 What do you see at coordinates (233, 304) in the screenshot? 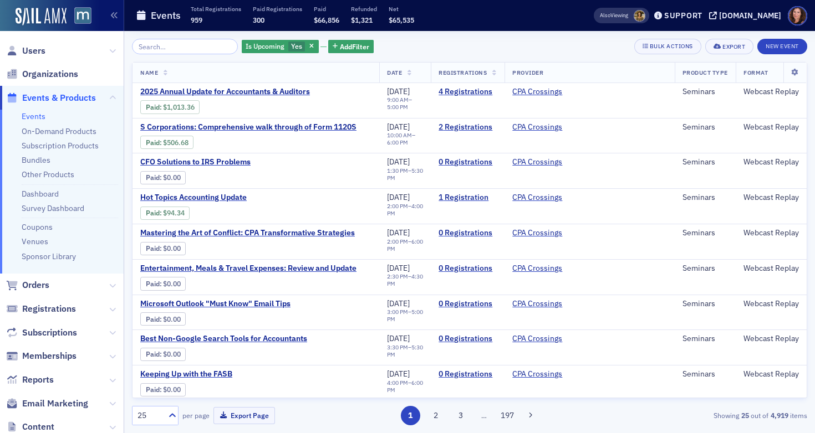
I see `span: Microsoft Outlook "Must Know" Email Tips` at bounding box center [233, 304].